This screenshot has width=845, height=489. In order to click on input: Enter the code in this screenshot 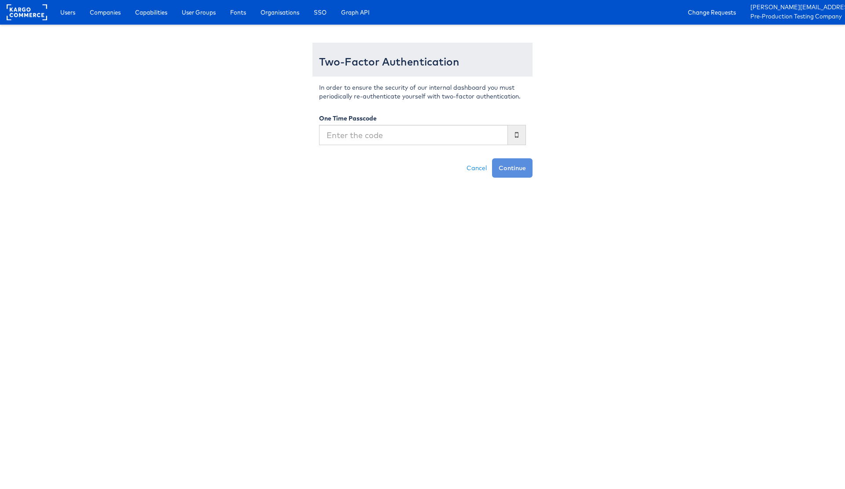, I will do `click(413, 135)`.